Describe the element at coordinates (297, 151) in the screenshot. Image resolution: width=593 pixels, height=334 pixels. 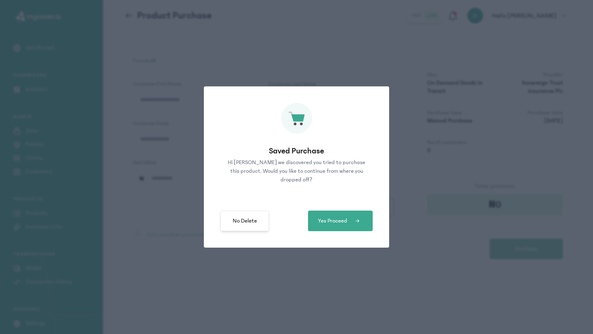
I see `p: Saved Purchase` at that location.